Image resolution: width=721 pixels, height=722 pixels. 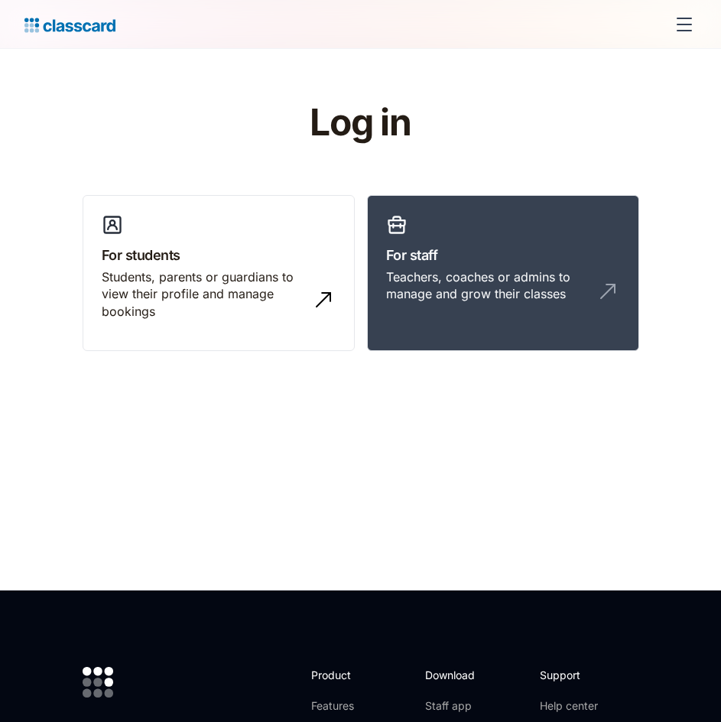 What do you see at coordinates (682, 24) in the screenshot?
I see `div: menu` at bounding box center [682, 24].